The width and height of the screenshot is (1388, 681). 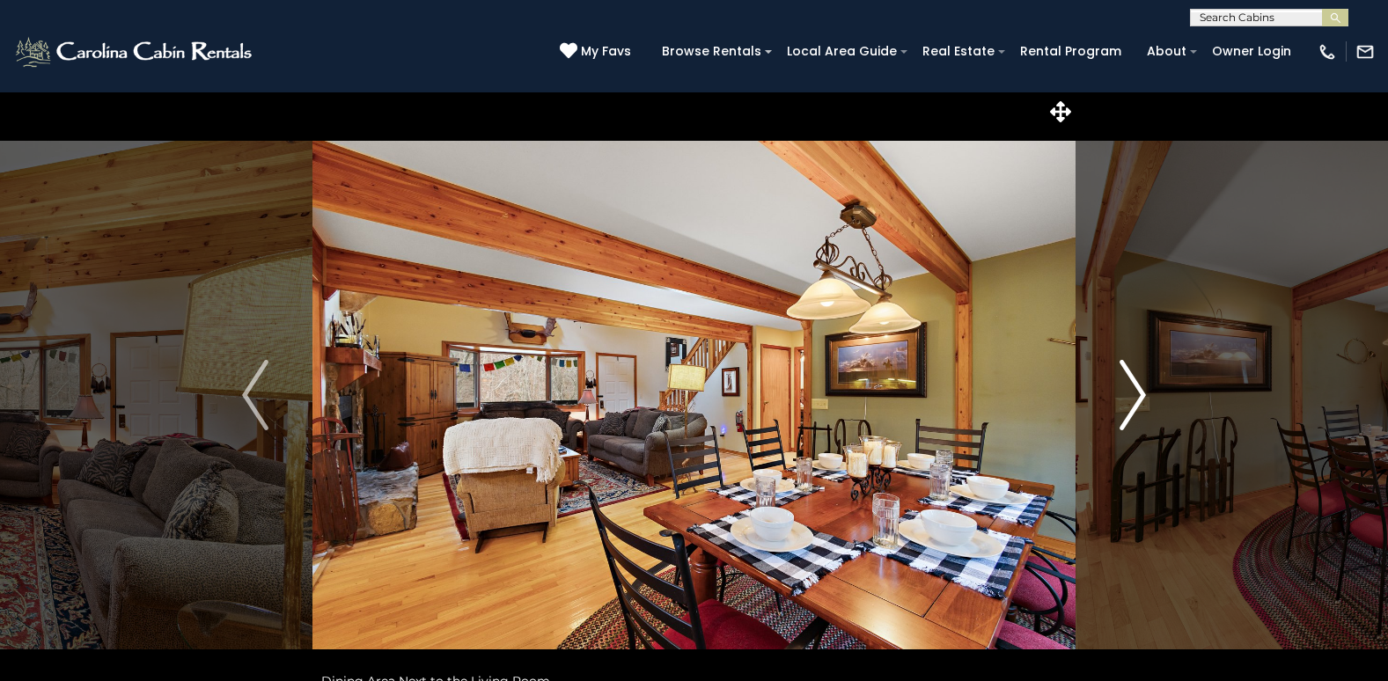 I want to click on a: My Favs, so click(x=598, y=52).